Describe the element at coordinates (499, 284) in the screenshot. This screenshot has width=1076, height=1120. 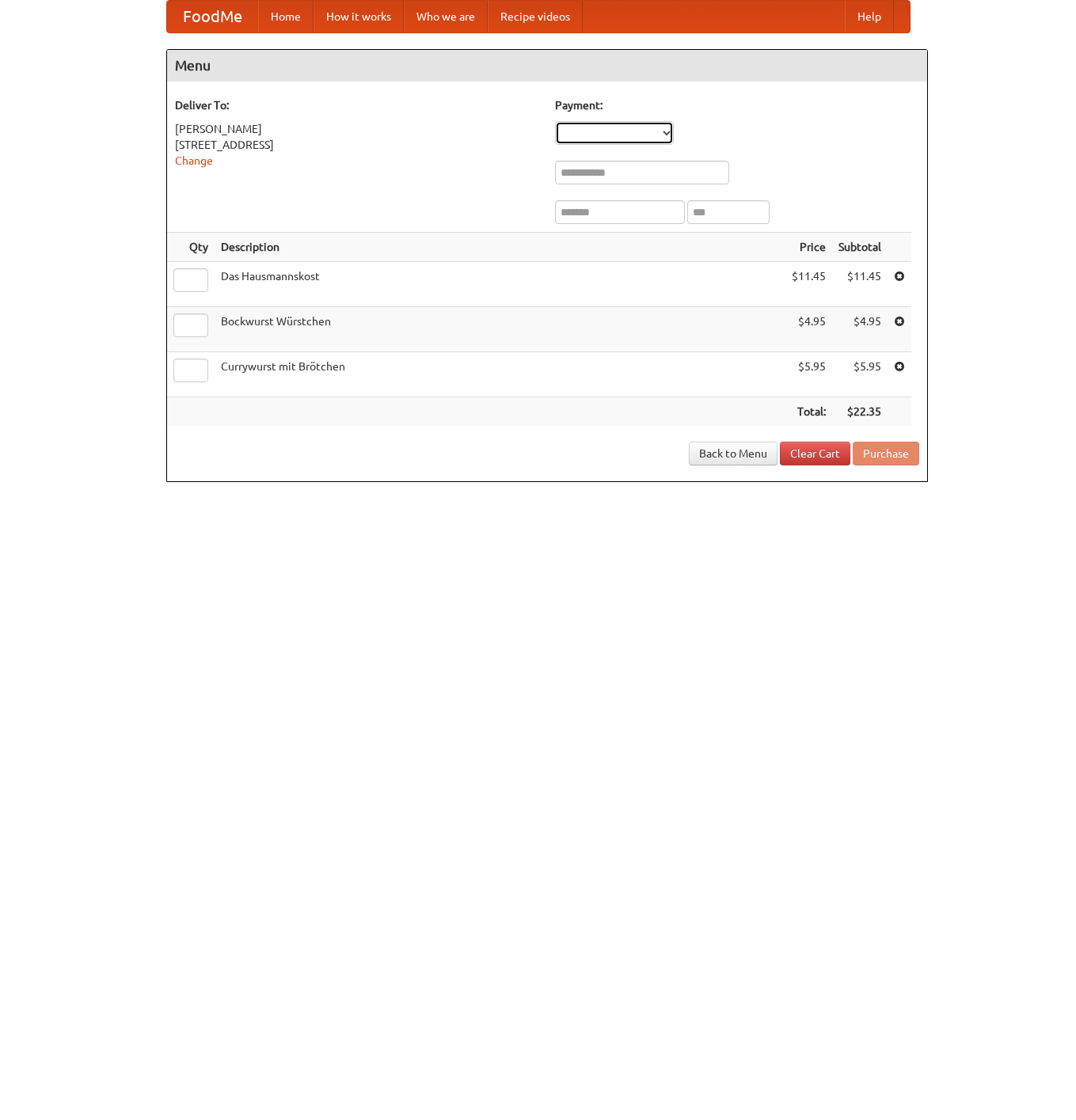
I see `td: Das Hausmannskost` at that location.